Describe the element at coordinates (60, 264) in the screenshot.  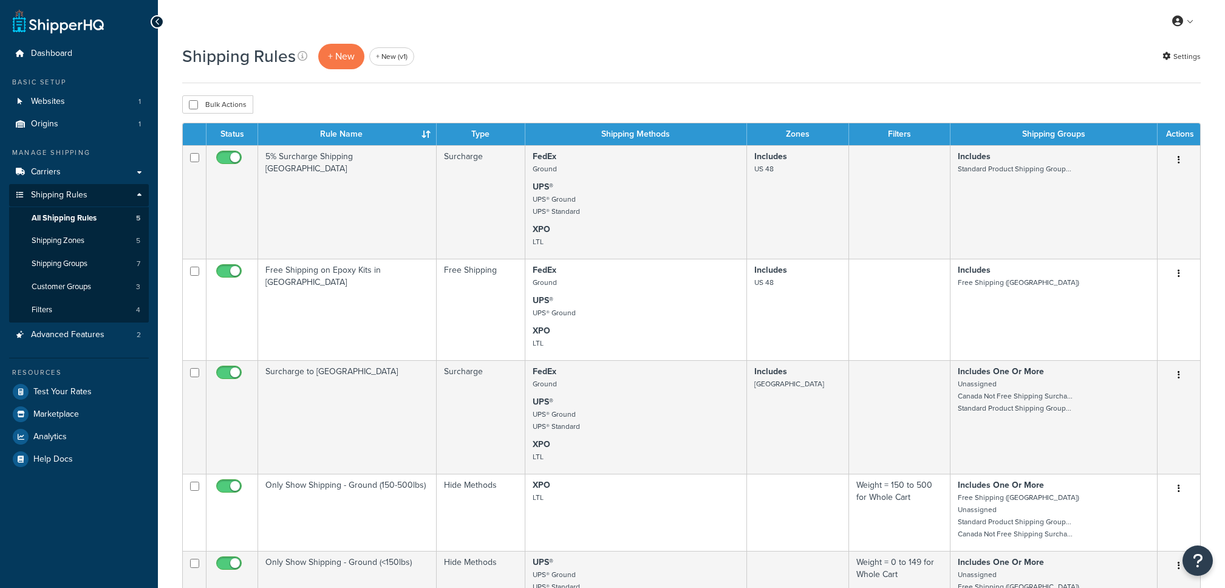
I see `span: Shipping Groups` at that location.